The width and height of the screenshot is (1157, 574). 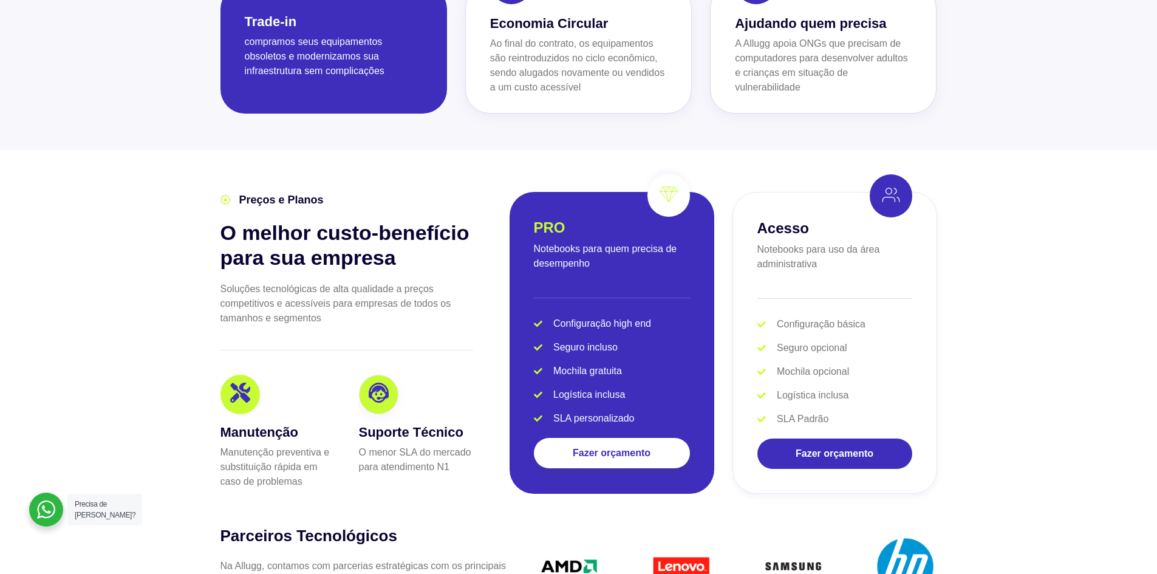 What do you see at coordinates (611, 256) in the screenshot?
I see `p: Notebooks para quem precisa de desempenho` at bounding box center [611, 256].